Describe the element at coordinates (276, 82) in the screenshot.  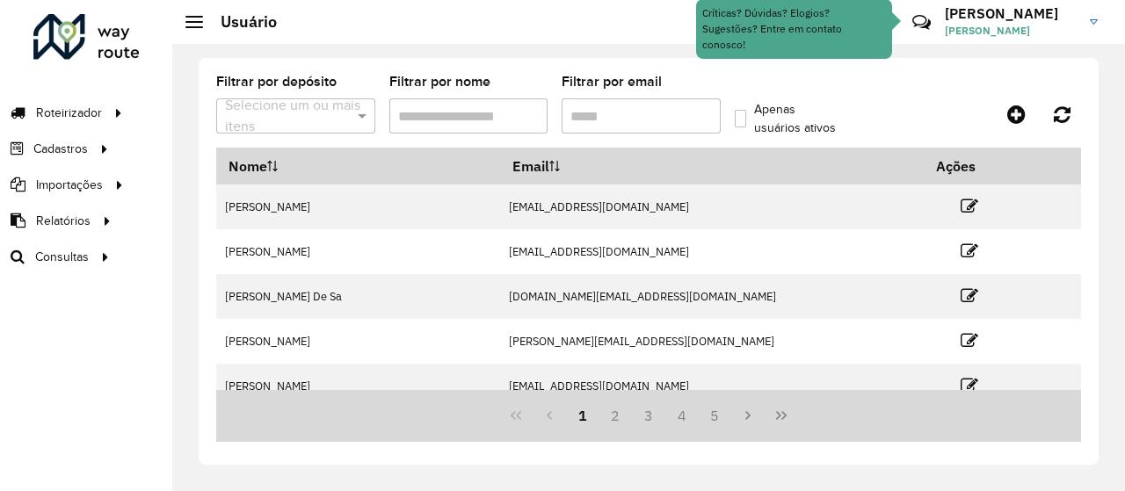
I see `label: Filtrar por depósito` at that location.